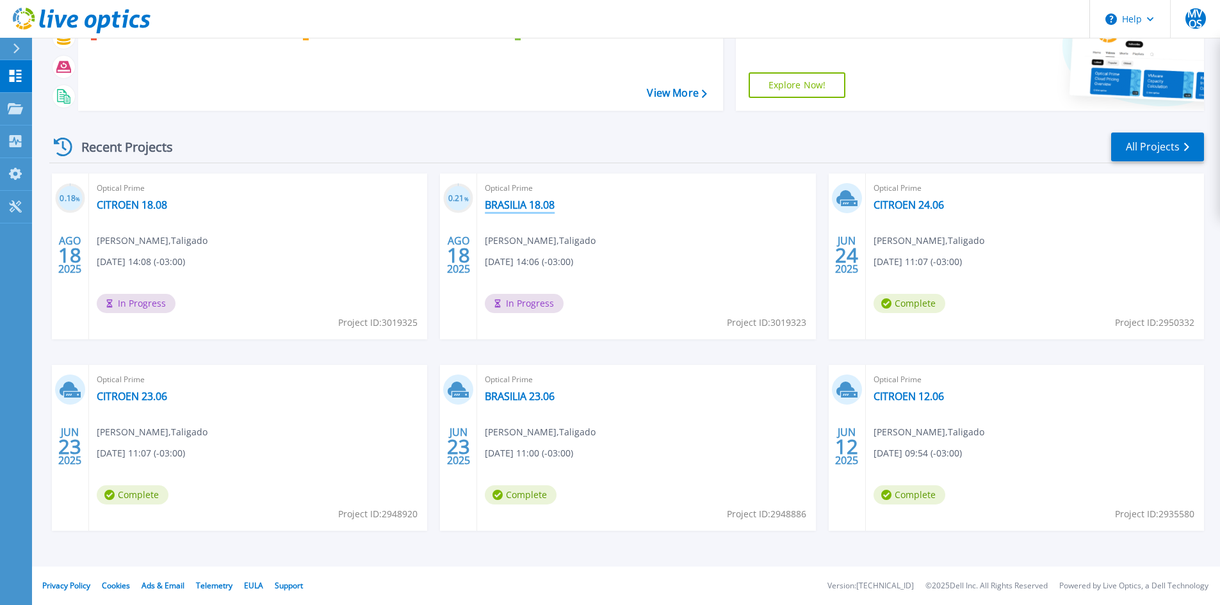 The width and height of the screenshot is (1220, 605). I want to click on span: Project ID: 3019323, so click(767, 323).